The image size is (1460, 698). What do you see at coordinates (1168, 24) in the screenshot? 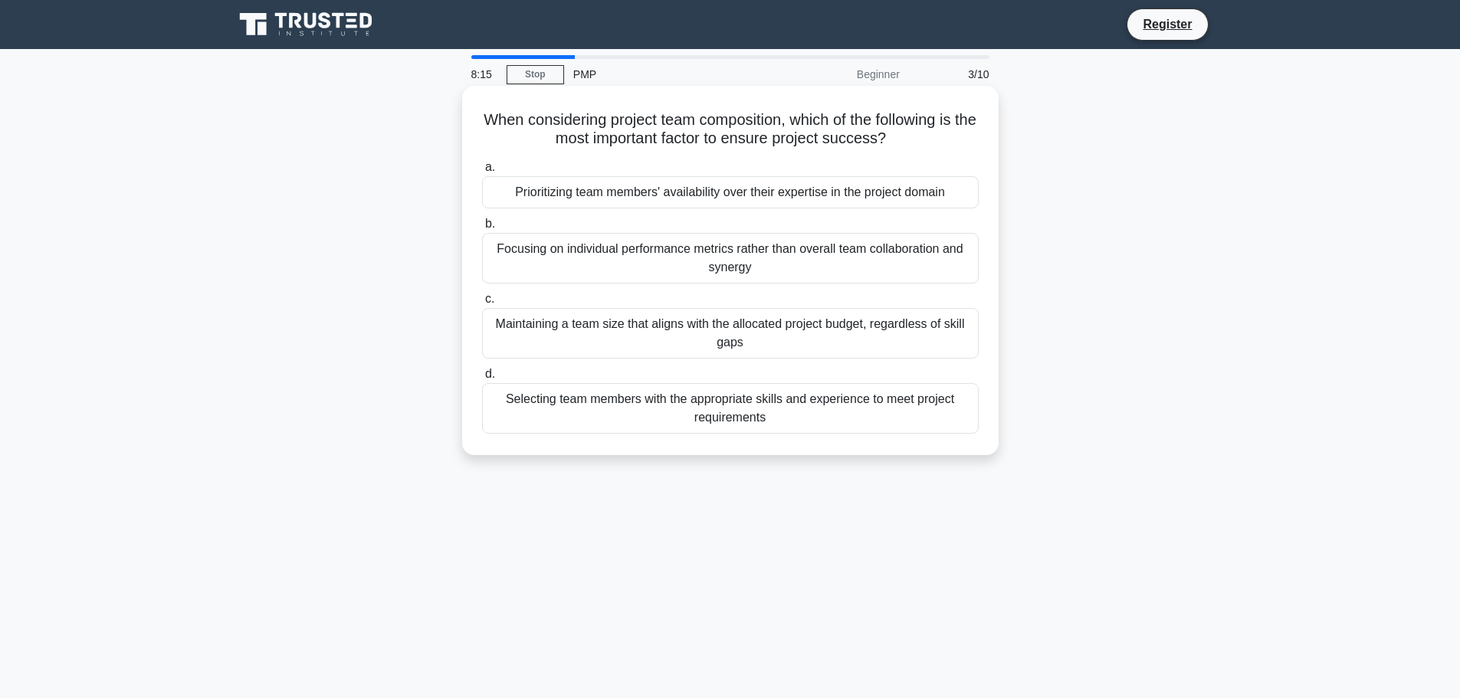
I see `a: Register` at bounding box center [1168, 24].